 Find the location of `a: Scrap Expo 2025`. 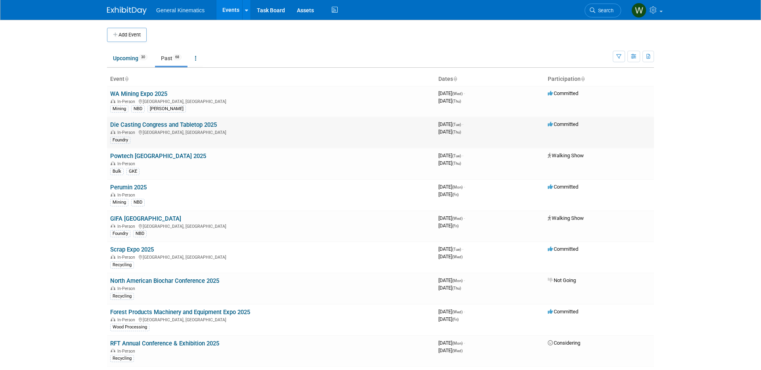

a: Scrap Expo 2025 is located at coordinates (132, 250).